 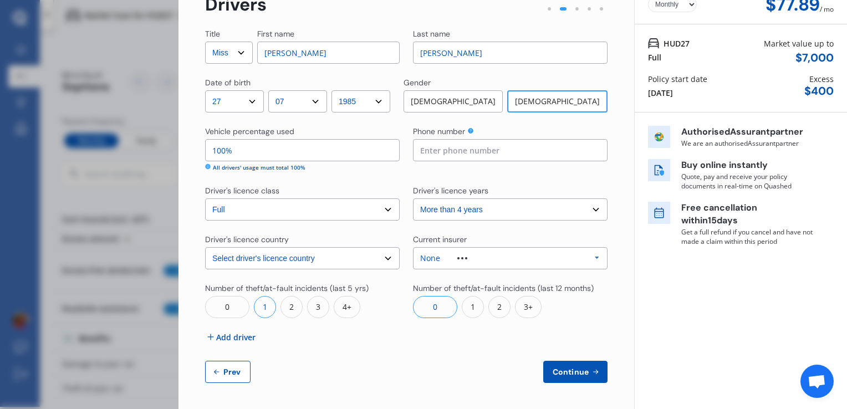 What do you see at coordinates (821, 79) in the screenshot?
I see `div: Excess` at bounding box center [821, 79].